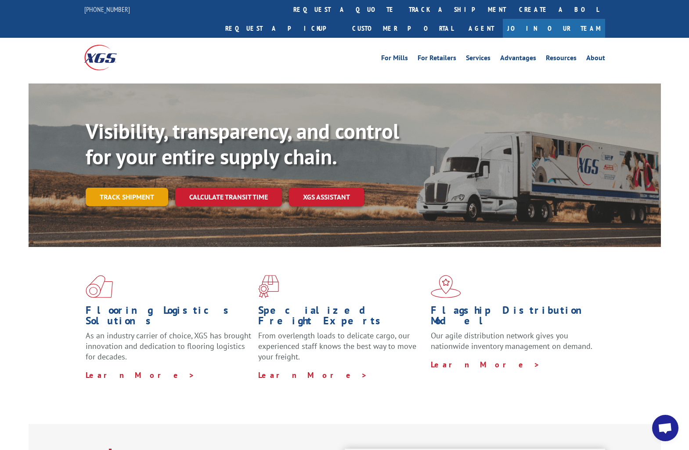  Describe the element at coordinates (554, 28) in the screenshot. I see `a: Join Our Team` at that location.